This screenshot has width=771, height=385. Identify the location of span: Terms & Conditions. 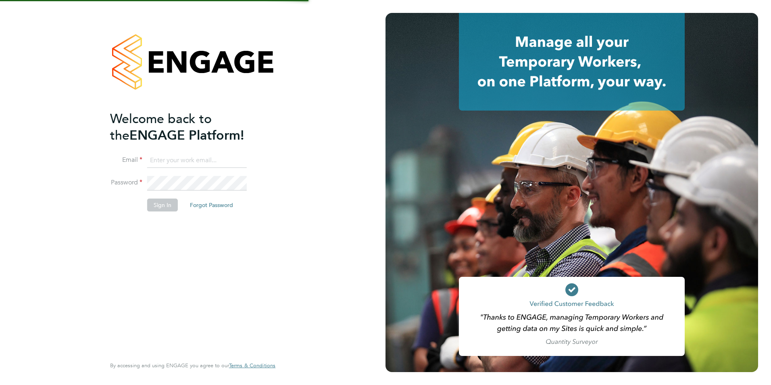
(252, 365).